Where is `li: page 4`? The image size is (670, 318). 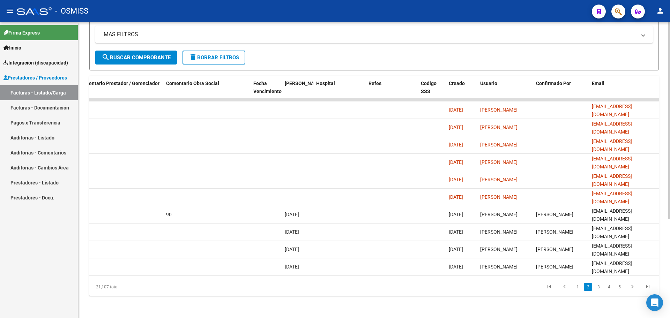
li: page 4 is located at coordinates (609, 287).